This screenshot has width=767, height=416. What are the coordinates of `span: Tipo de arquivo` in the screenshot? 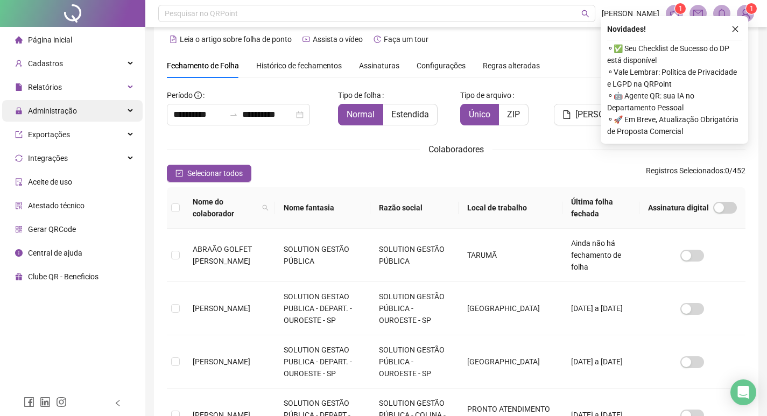 It's located at (485, 95).